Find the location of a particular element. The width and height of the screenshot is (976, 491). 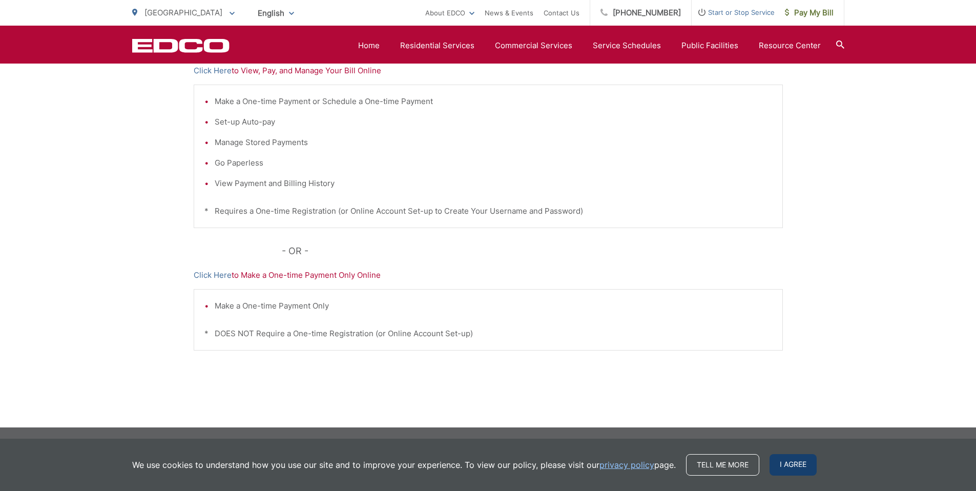

span: I agree is located at coordinates (793, 465).